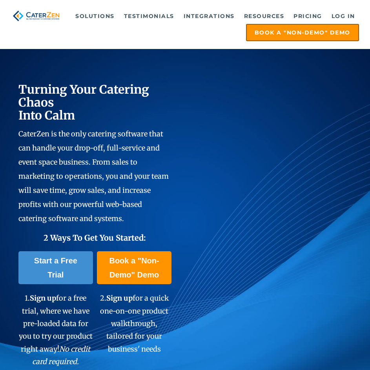  Describe the element at coordinates (308, 16) in the screenshot. I see `a: Pricing` at that location.